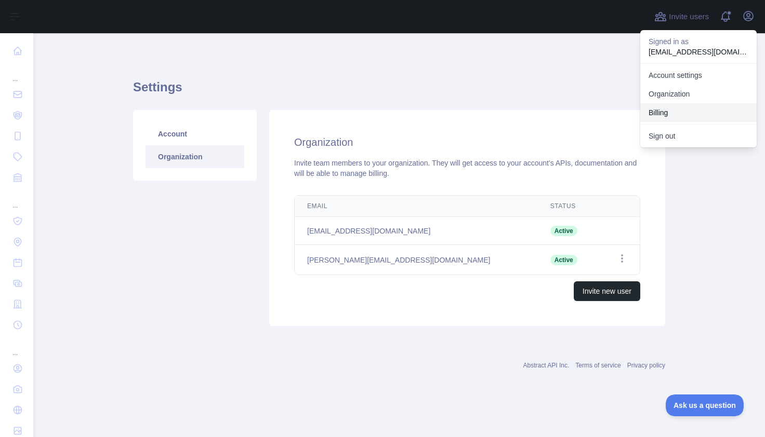 The height and width of the screenshot is (437, 765). I want to click on button: Invite new user, so click(607, 291).